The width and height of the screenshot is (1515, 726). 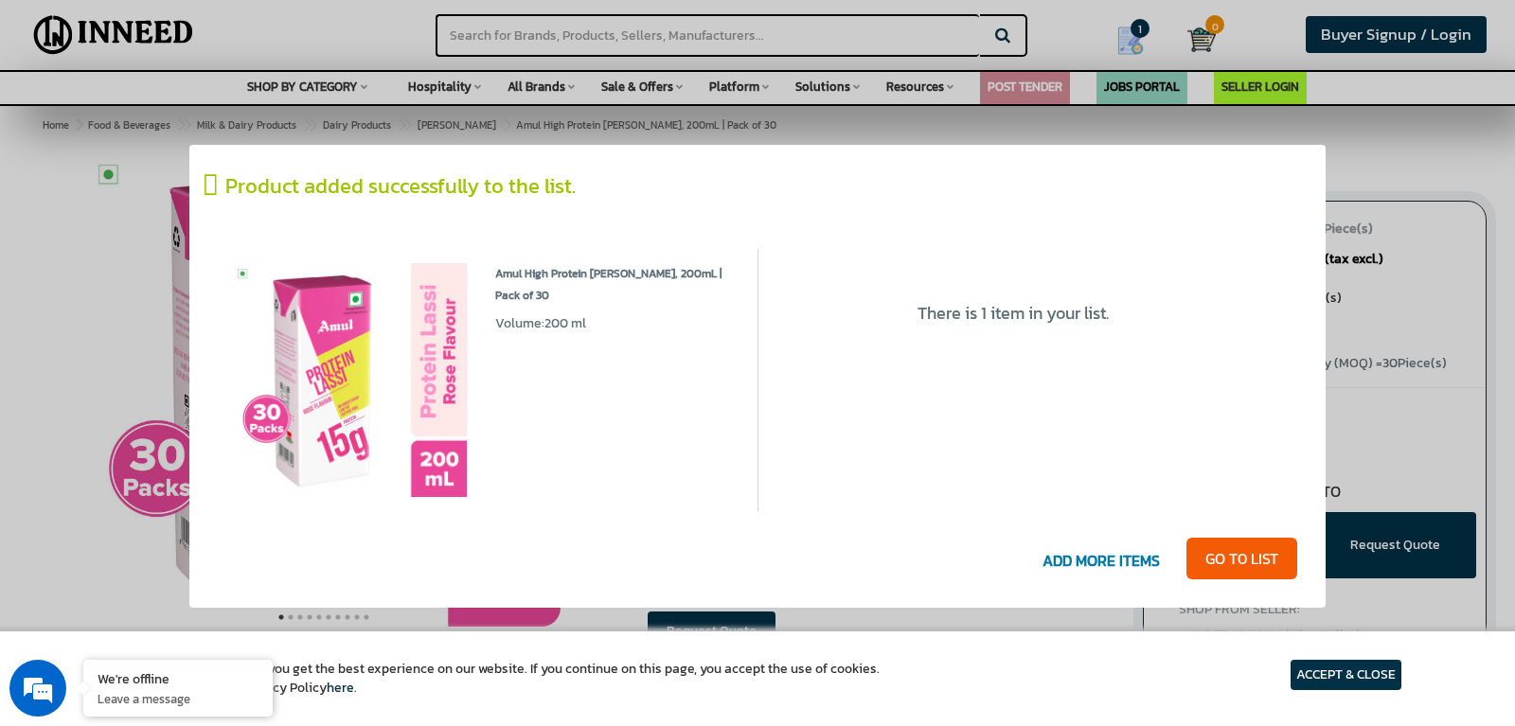 What do you see at coordinates (178, 699) in the screenshot?
I see `p: Leave a message` at bounding box center [178, 699].